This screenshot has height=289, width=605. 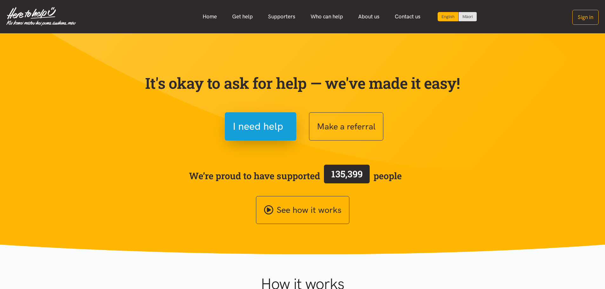 I want to click on span: I need help, so click(x=258, y=126).